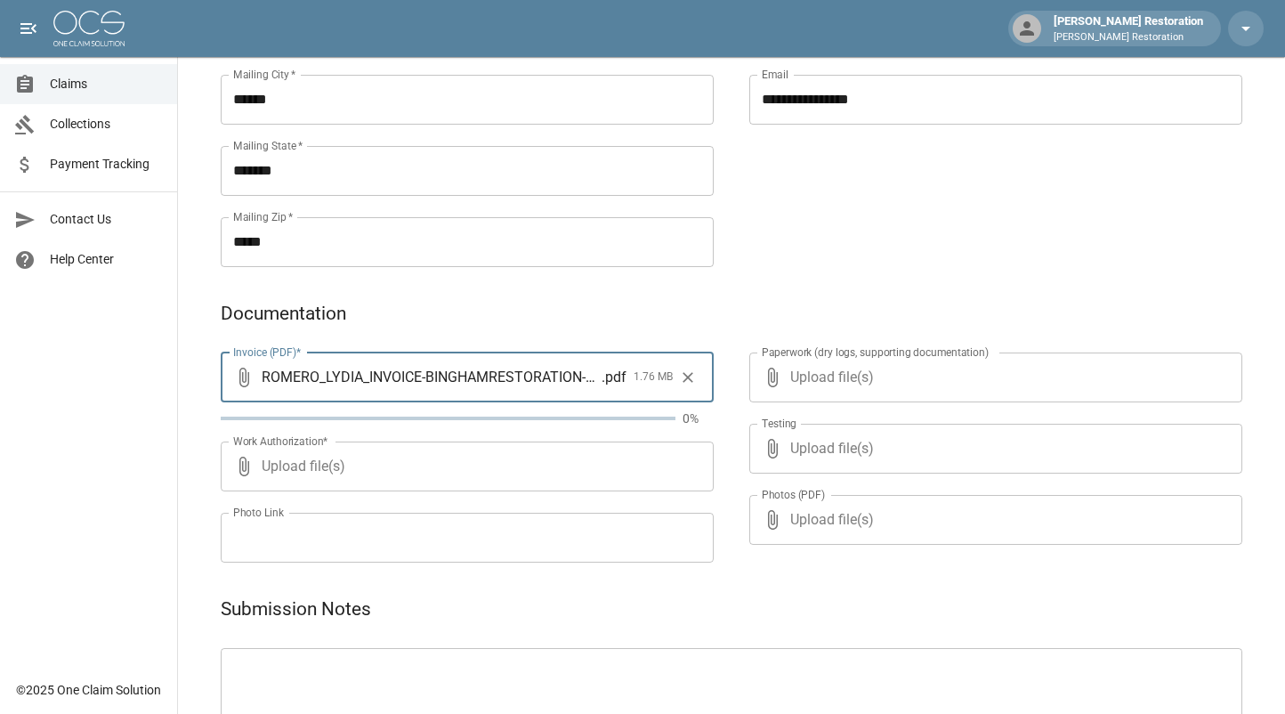  I want to click on span: Collections, so click(106, 124).